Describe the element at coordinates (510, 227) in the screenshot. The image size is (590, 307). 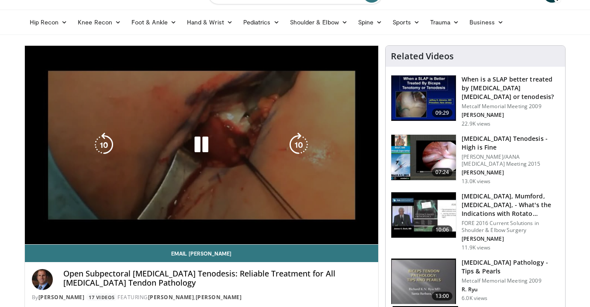
I see `p: FORE 2016 Current Solutions in Shoulder & Elbow Surgery` at that location.